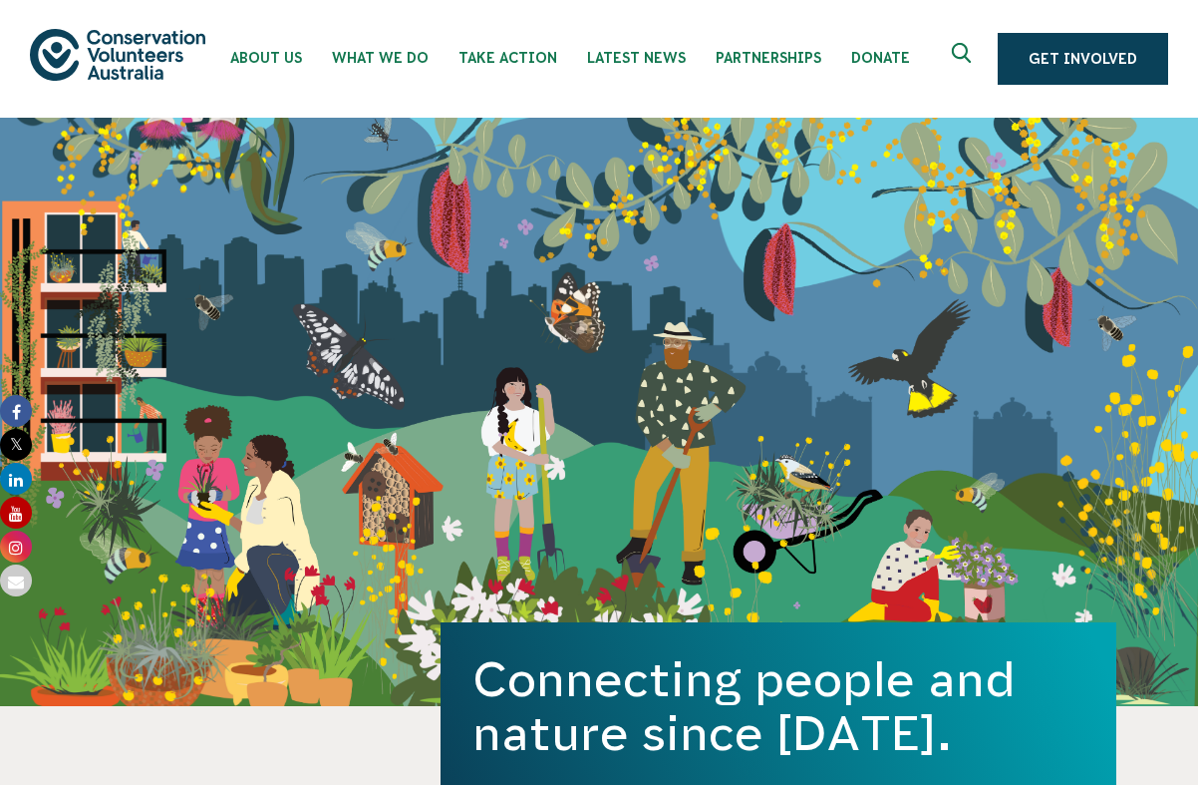  I want to click on img: logo.svg, so click(118, 54).